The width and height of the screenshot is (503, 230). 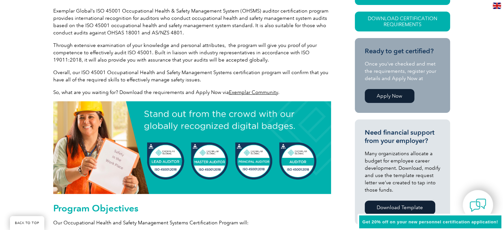 What do you see at coordinates (400, 207) in the screenshot?
I see `a: Download Template` at bounding box center [400, 207].